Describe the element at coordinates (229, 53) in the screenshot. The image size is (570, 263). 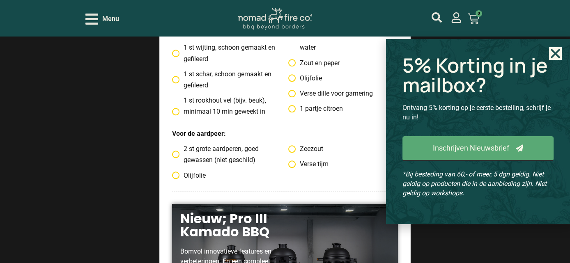
I see `span: st wijting, schoon gemaakt en gefileerd` at that location.